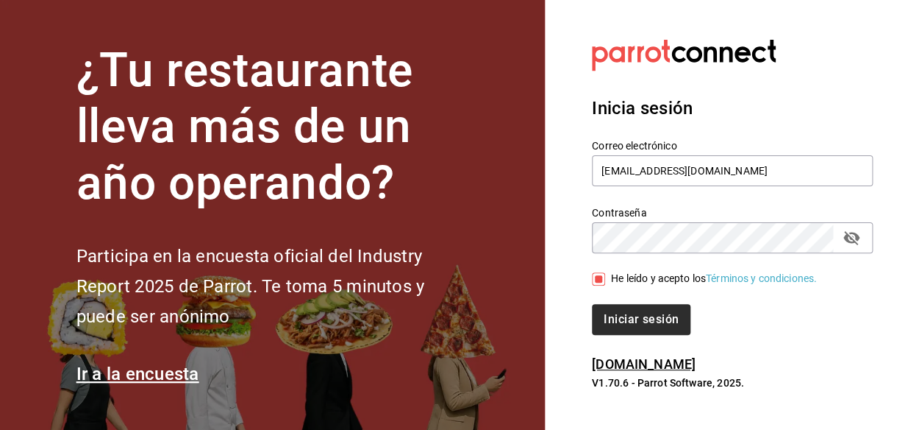 The width and height of the screenshot is (908, 430). What do you see at coordinates (733, 212) in the screenshot?
I see `label: Contraseña` at bounding box center [733, 212].